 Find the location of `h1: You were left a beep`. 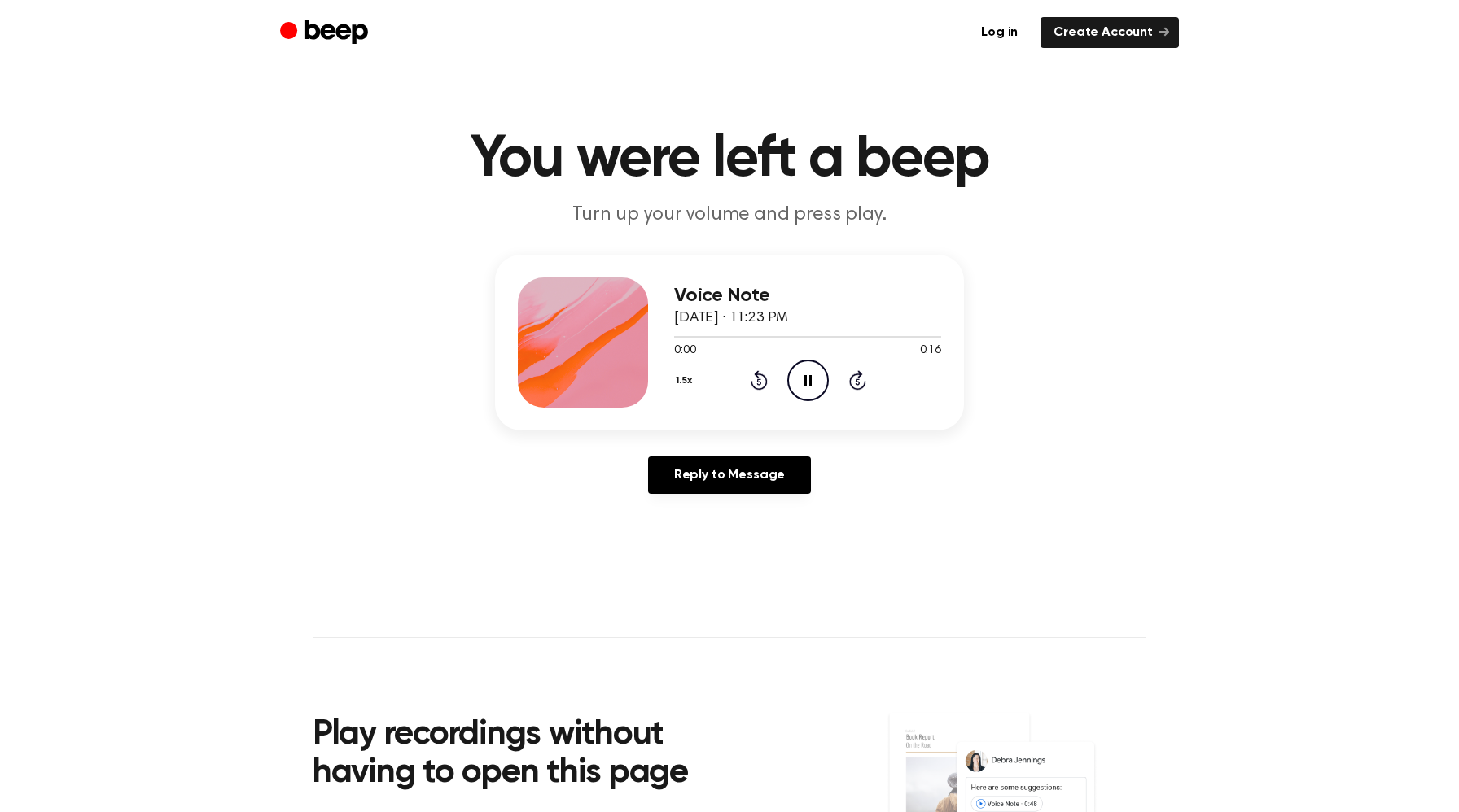

h1: You were left a beep is located at coordinates (730, 159).